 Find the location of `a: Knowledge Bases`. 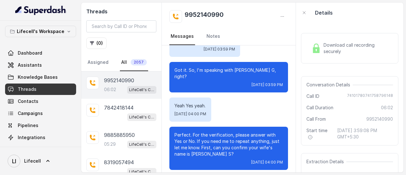

a: Knowledge Bases is located at coordinates (41, 77).